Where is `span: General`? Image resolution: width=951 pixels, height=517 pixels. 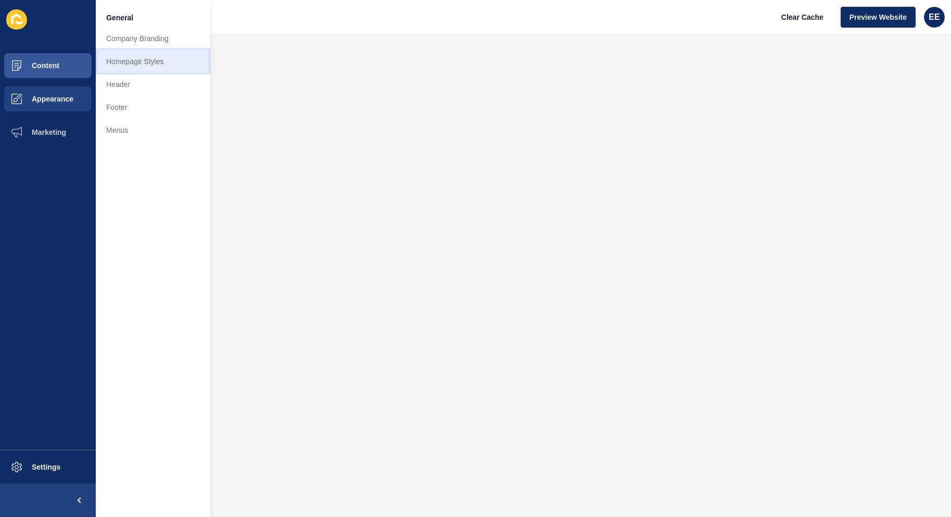
span: General is located at coordinates (120, 18).